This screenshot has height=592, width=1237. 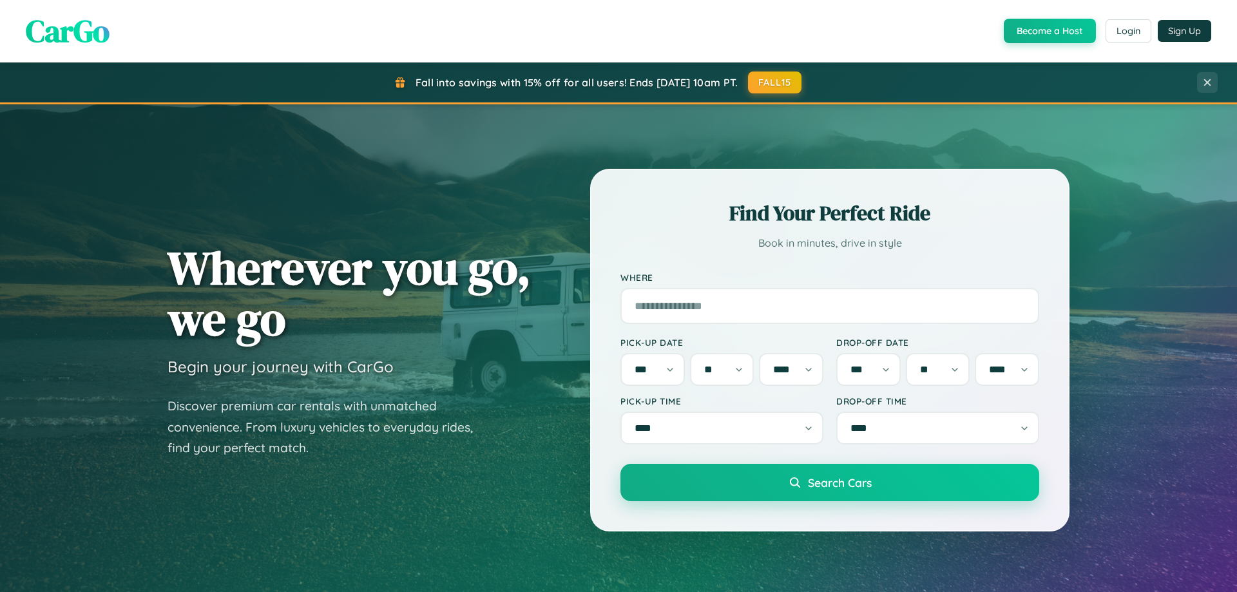 What do you see at coordinates (830, 213) in the screenshot?
I see `h2: Find Your Perfect Ride` at bounding box center [830, 213].